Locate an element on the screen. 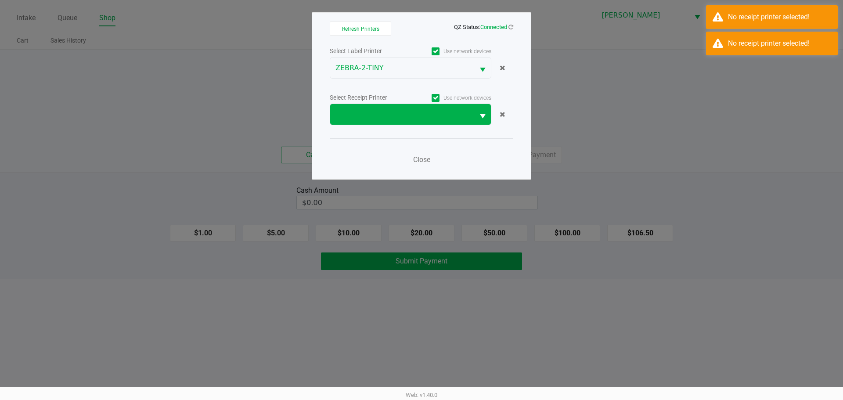 This screenshot has height=400, width=843. button: Refresh Printers is located at coordinates (360, 29).